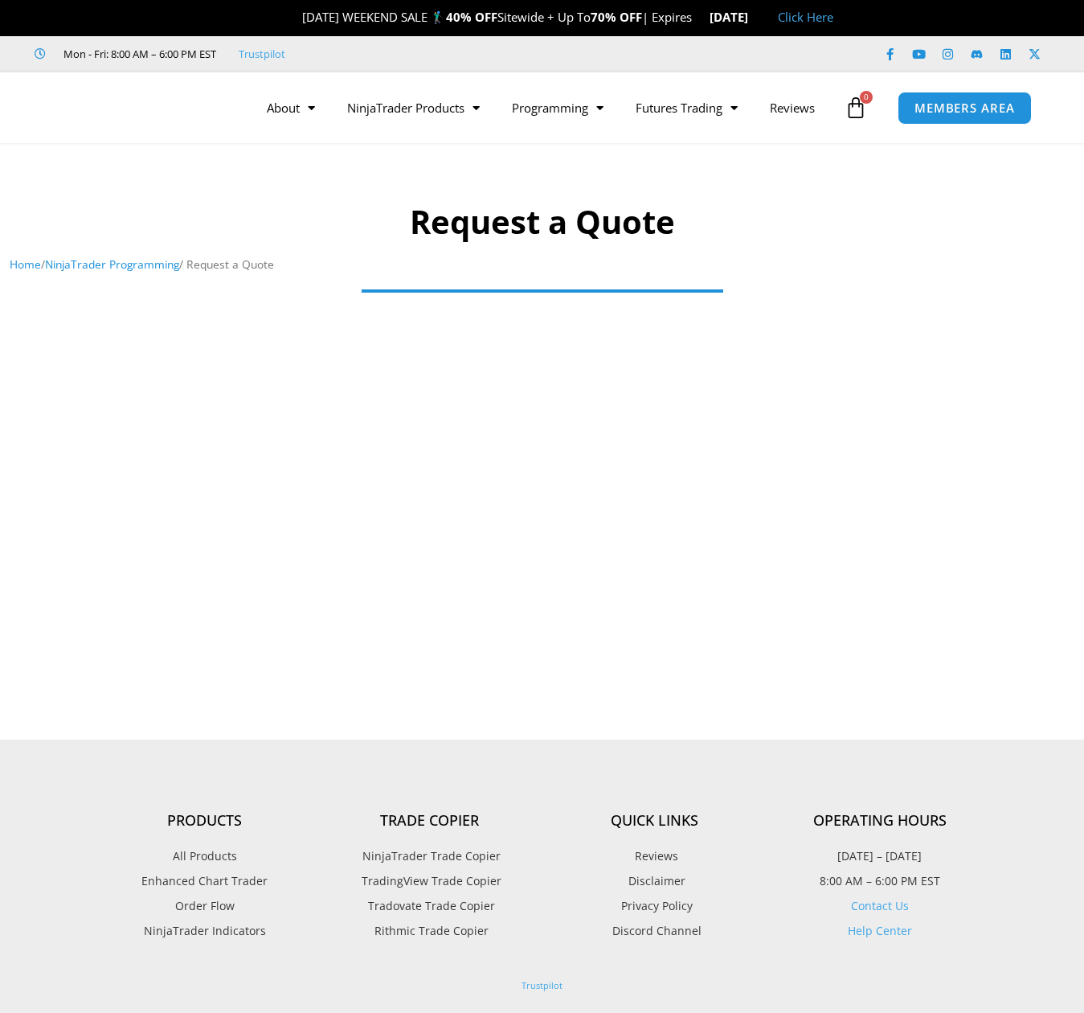 The height and width of the screenshot is (1013, 1084). What do you see at coordinates (205, 931) in the screenshot?
I see `a: NinjaTrader Indicators` at bounding box center [205, 931].